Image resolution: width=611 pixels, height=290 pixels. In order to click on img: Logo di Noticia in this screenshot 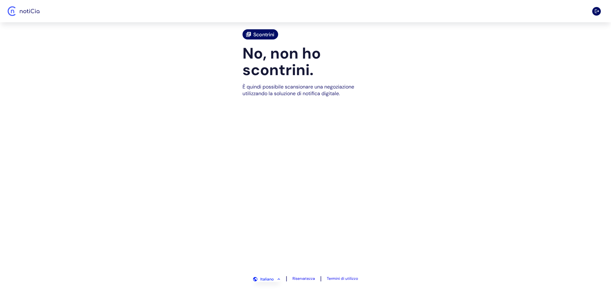, I will do `click(24, 11)`.